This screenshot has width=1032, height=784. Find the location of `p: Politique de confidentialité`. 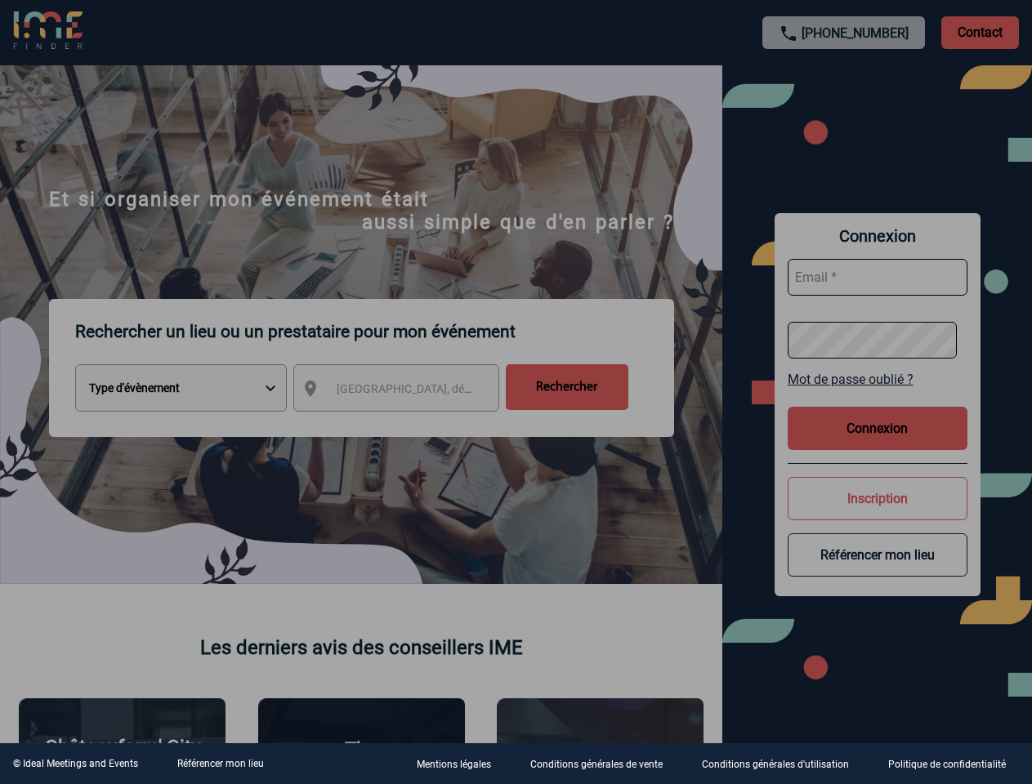

p: Politique de confidentialité is located at coordinates (947, 765).